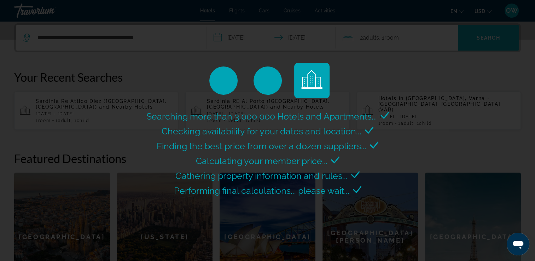 This screenshot has height=261, width=535. I want to click on span: Searching more than 3,000,000 Hotels and Apartments..., so click(262, 116).